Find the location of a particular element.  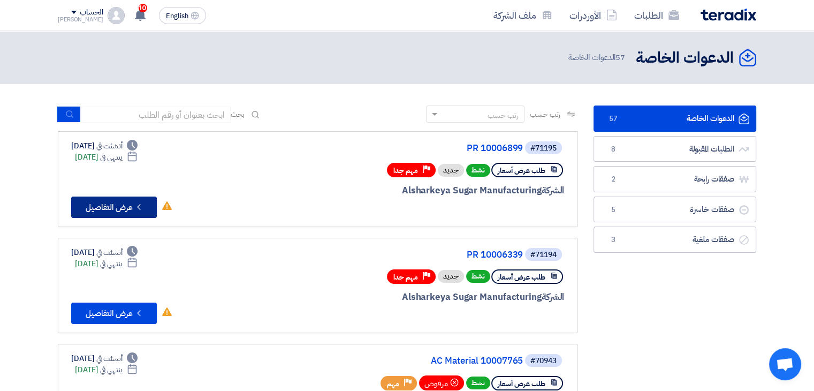

span: 5 is located at coordinates (613, 210).